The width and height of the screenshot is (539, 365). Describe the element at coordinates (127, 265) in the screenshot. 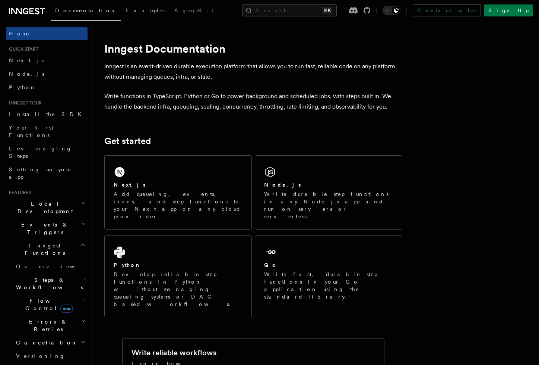

I see `h2: Python` at that location.